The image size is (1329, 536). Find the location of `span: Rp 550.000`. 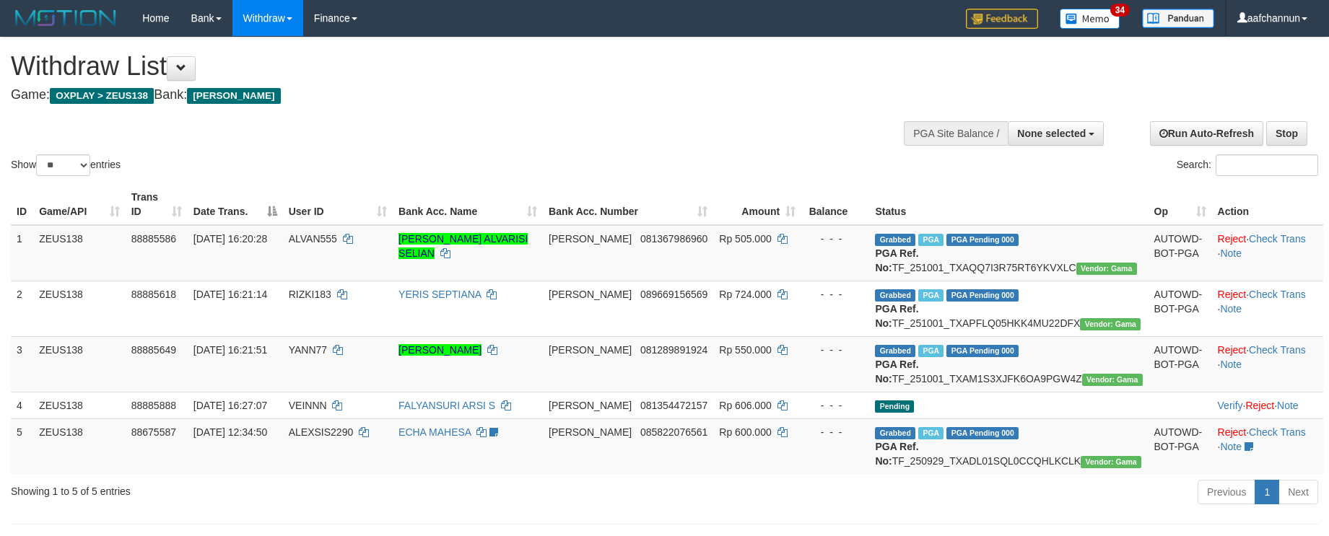

span: Rp 550.000 is located at coordinates (745, 350).